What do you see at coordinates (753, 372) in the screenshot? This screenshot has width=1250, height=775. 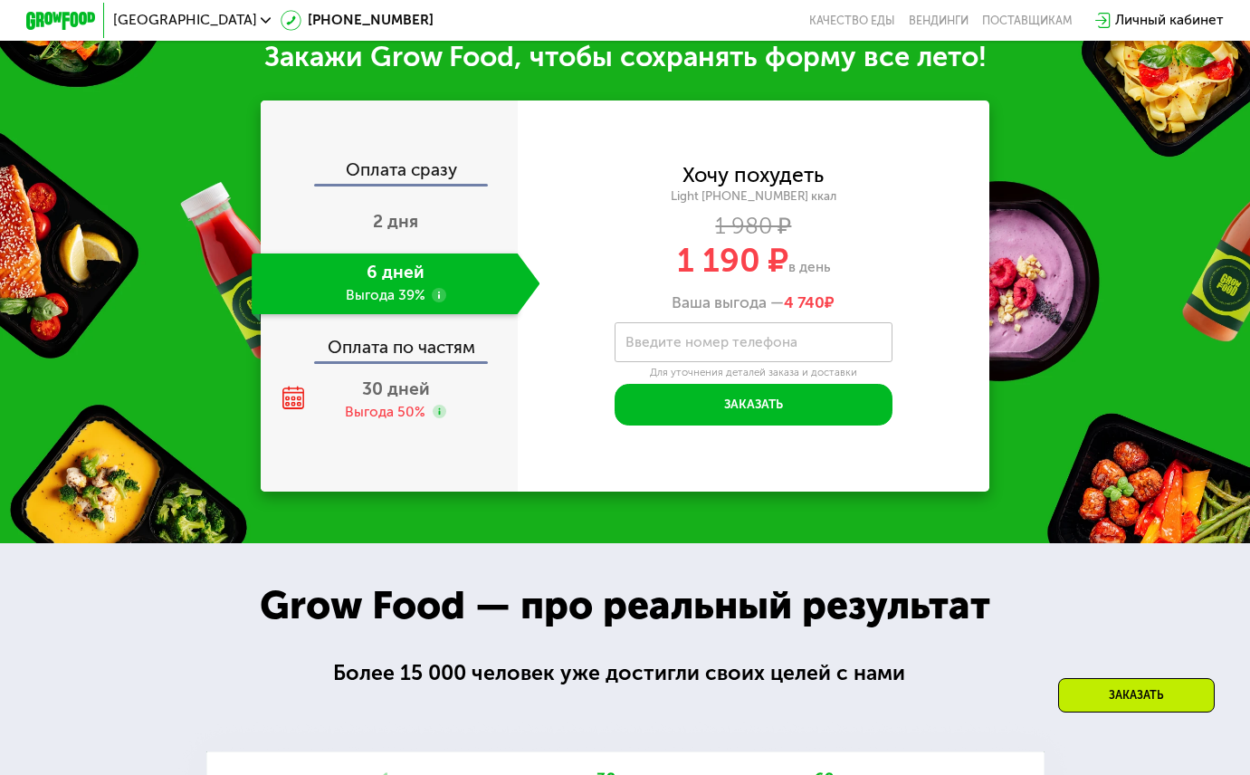 I see `div: Для уточнения деталей заказа и доставки` at bounding box center [753, 372].